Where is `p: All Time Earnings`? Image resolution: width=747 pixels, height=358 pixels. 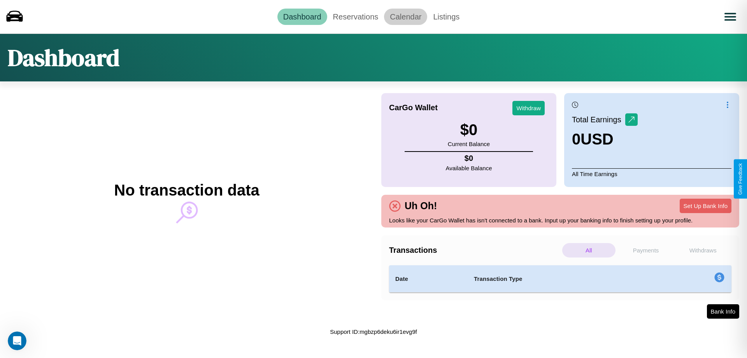
p: All Time Earnings is located at coordinates (652, 174).